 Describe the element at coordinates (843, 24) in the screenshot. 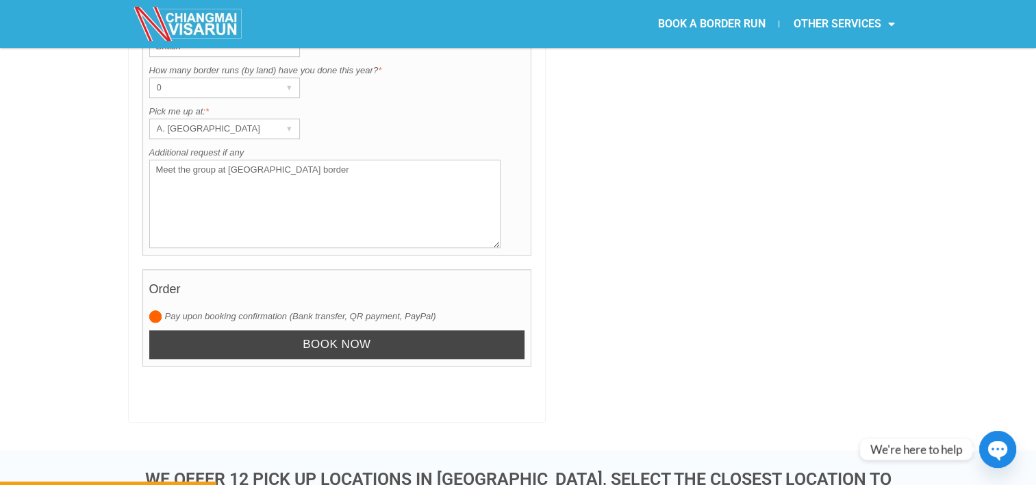

I see `a: OTHER SERVICES` at that location.